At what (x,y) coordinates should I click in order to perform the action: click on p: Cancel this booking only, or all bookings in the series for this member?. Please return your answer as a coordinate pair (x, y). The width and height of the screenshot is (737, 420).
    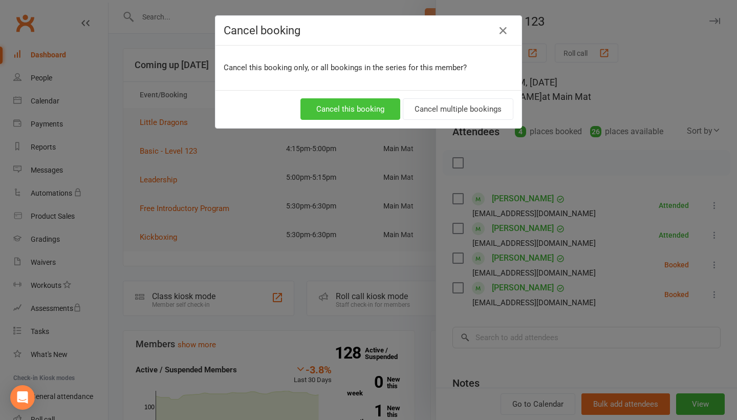
    Looking at the image, I should click on (368, 68).